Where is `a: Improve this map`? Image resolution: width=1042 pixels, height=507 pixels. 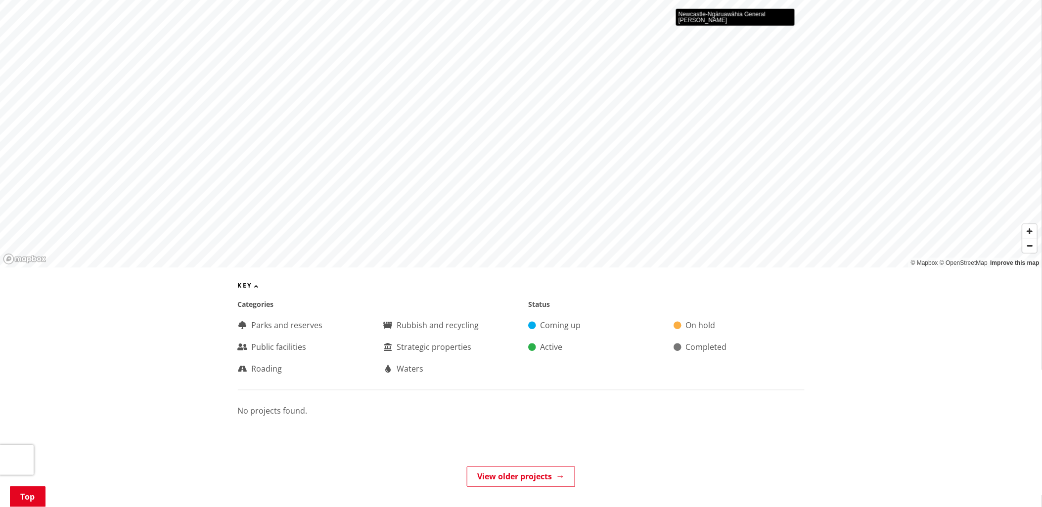 a: Improve this map is located at coordinates (1015, 263).